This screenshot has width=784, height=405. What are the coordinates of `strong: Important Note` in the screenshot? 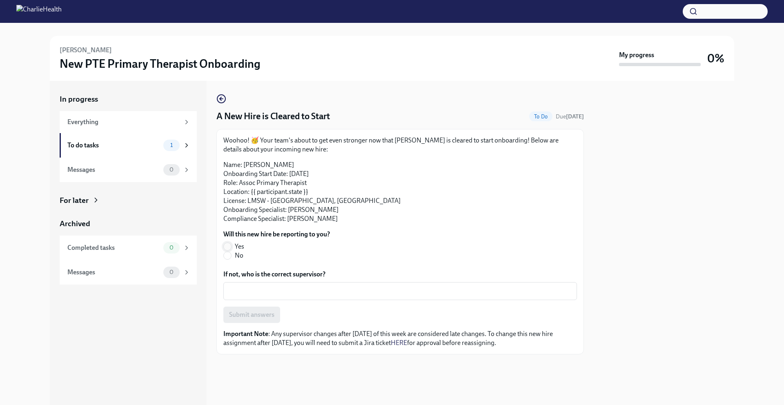 It's located at (246, 333).